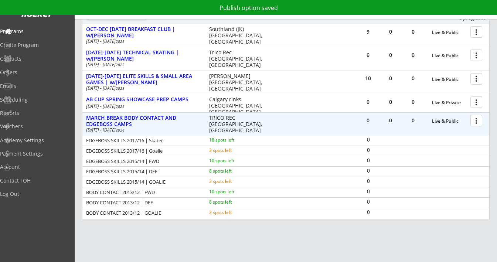 This screenshot has height=262, width=497. What do you see at coordinates (368, 55) in the screenshot?
I see `div: 6` at bounding box center [368, 55].